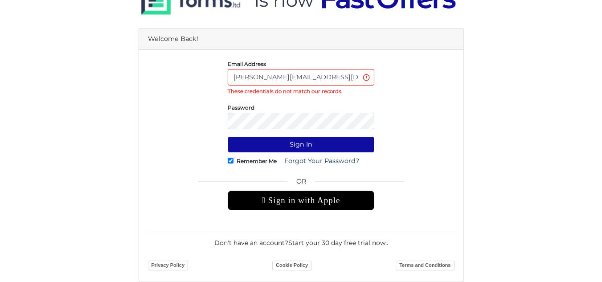 The height and width of the screenshot is (282, 602). I want to click on div: Sign in with Apple, so click(301, 201).